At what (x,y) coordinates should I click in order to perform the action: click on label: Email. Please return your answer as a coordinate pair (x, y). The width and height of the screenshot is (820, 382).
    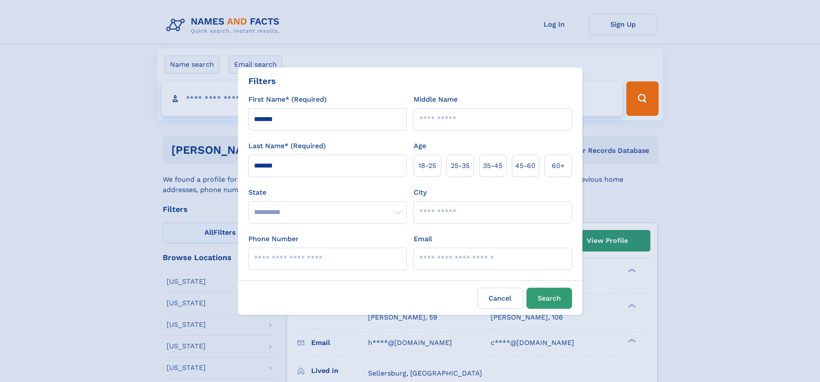
    Looking at the image, I should click on (423, 239).